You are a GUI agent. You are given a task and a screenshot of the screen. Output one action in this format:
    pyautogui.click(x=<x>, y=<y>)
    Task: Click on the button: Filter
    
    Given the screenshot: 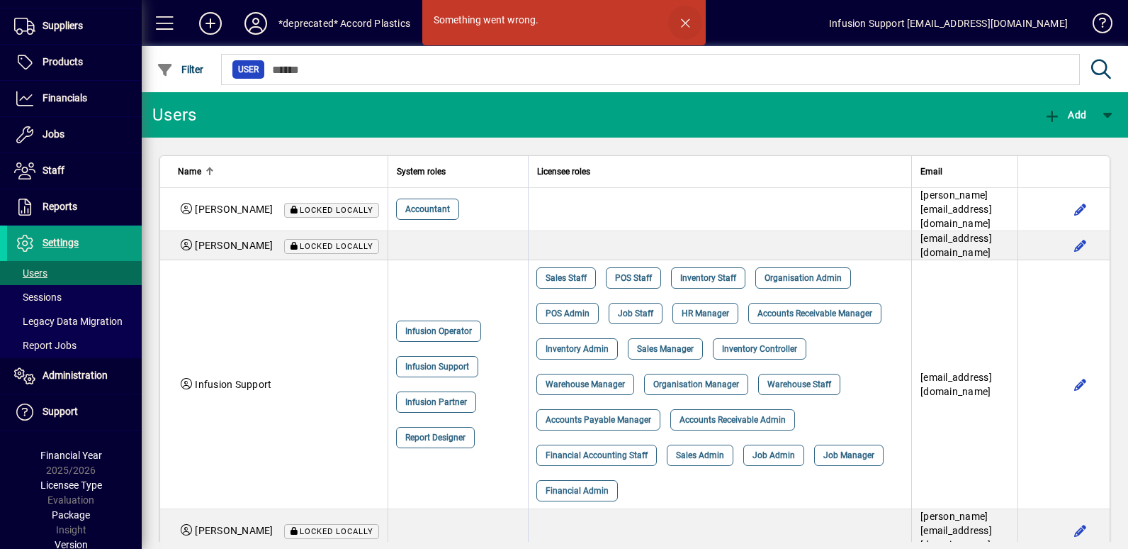 What is the action you would take?
    pyautogui.click(x=180, y=69)
    